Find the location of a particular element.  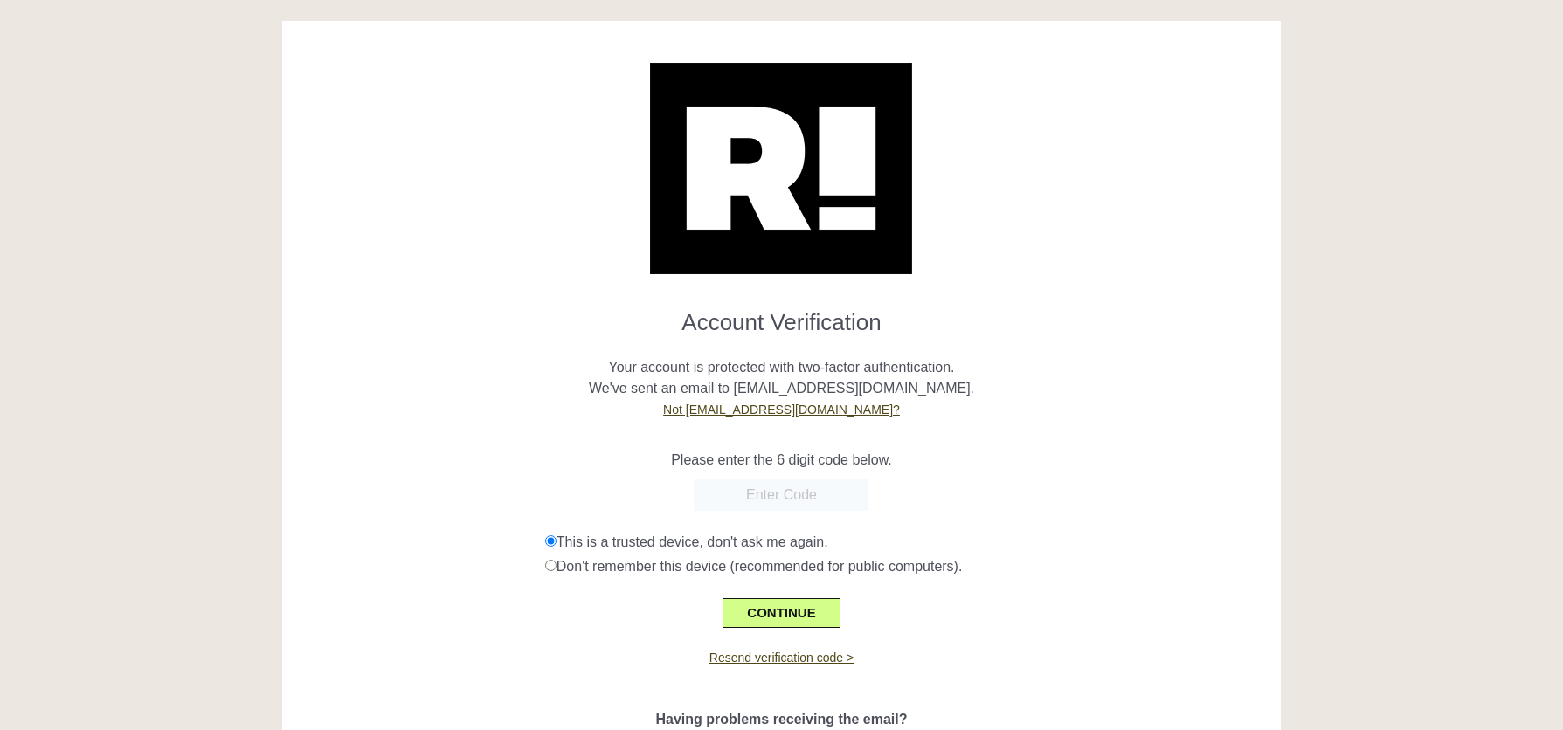

input: Enter Code is located at coordinates (781, 495).